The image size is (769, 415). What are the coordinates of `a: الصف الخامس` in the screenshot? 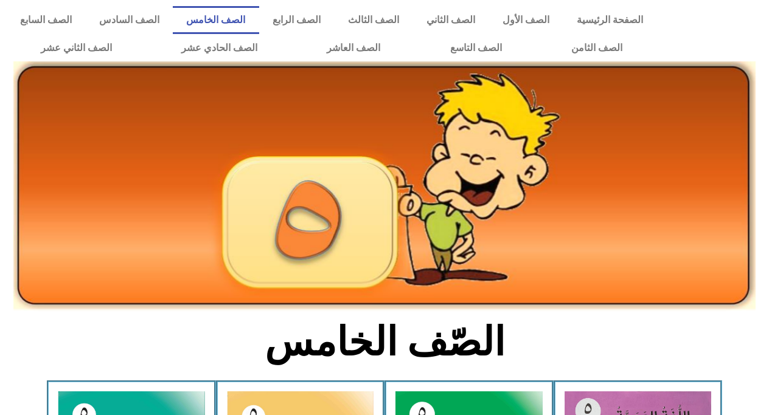 It's located at (216, 20).